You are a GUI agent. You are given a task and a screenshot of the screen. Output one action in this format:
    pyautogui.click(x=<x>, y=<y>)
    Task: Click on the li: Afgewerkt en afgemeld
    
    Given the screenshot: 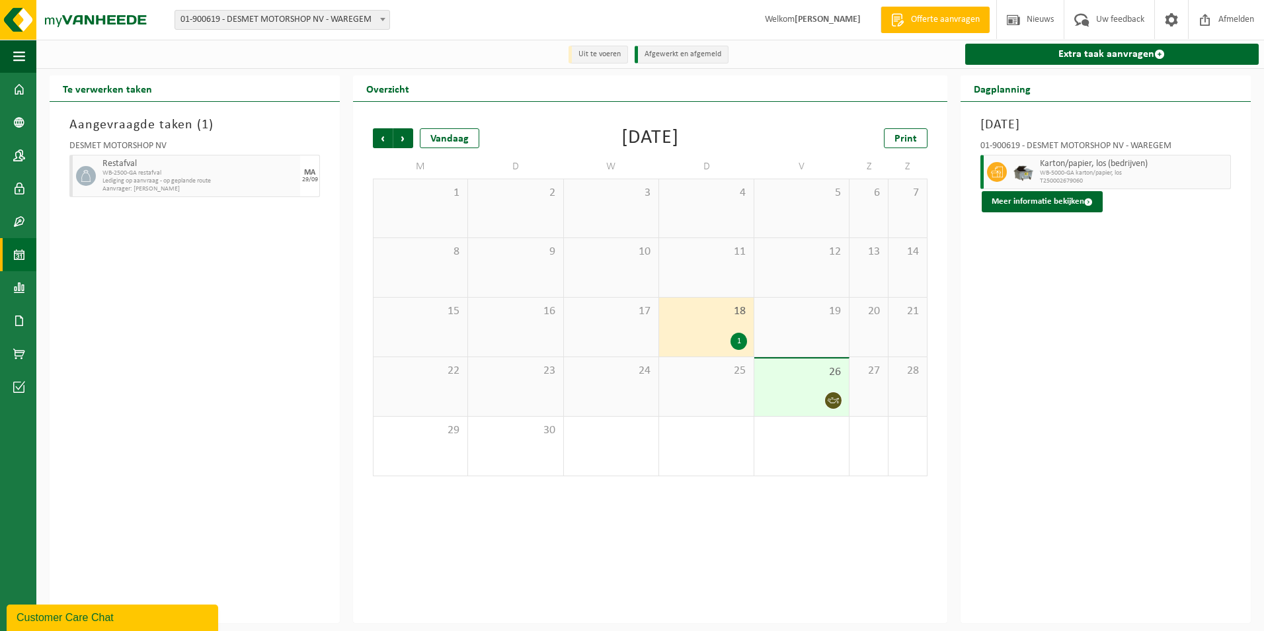 What is the action you would take?
    pyautogui.click(x=682, y=54)
    